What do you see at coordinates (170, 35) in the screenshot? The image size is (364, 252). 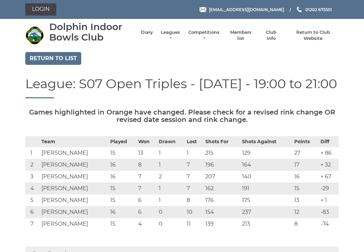 I see `a: Leagues` at bounding box center [170, 35].